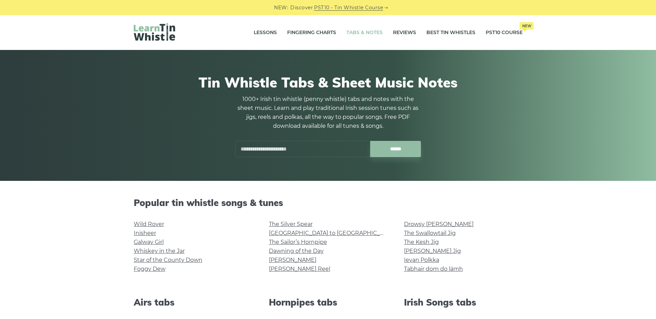 The width and height of the screenshot is (656, 319). I want to click on a: Foggy Dew, so click(150, 269).